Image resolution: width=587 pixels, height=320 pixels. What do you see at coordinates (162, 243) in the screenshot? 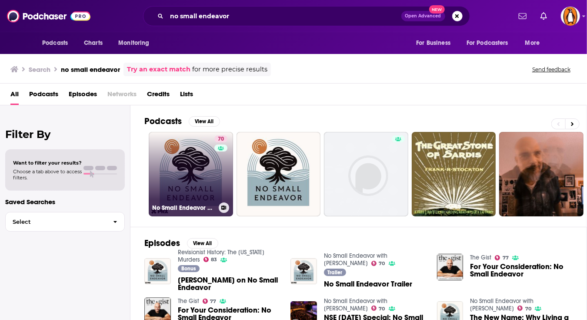
I see `h2: Episodes` at bounding box center [162, 243].